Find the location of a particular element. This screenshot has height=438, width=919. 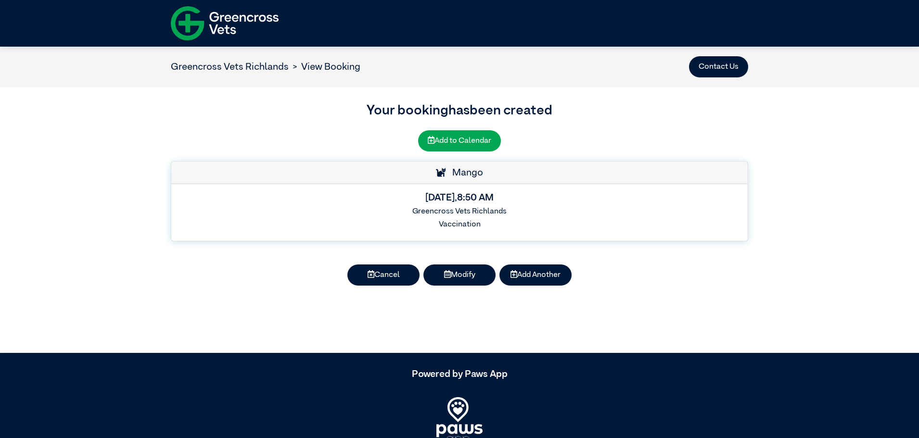

h6: Vaccination is located at coordinates (460, 225).